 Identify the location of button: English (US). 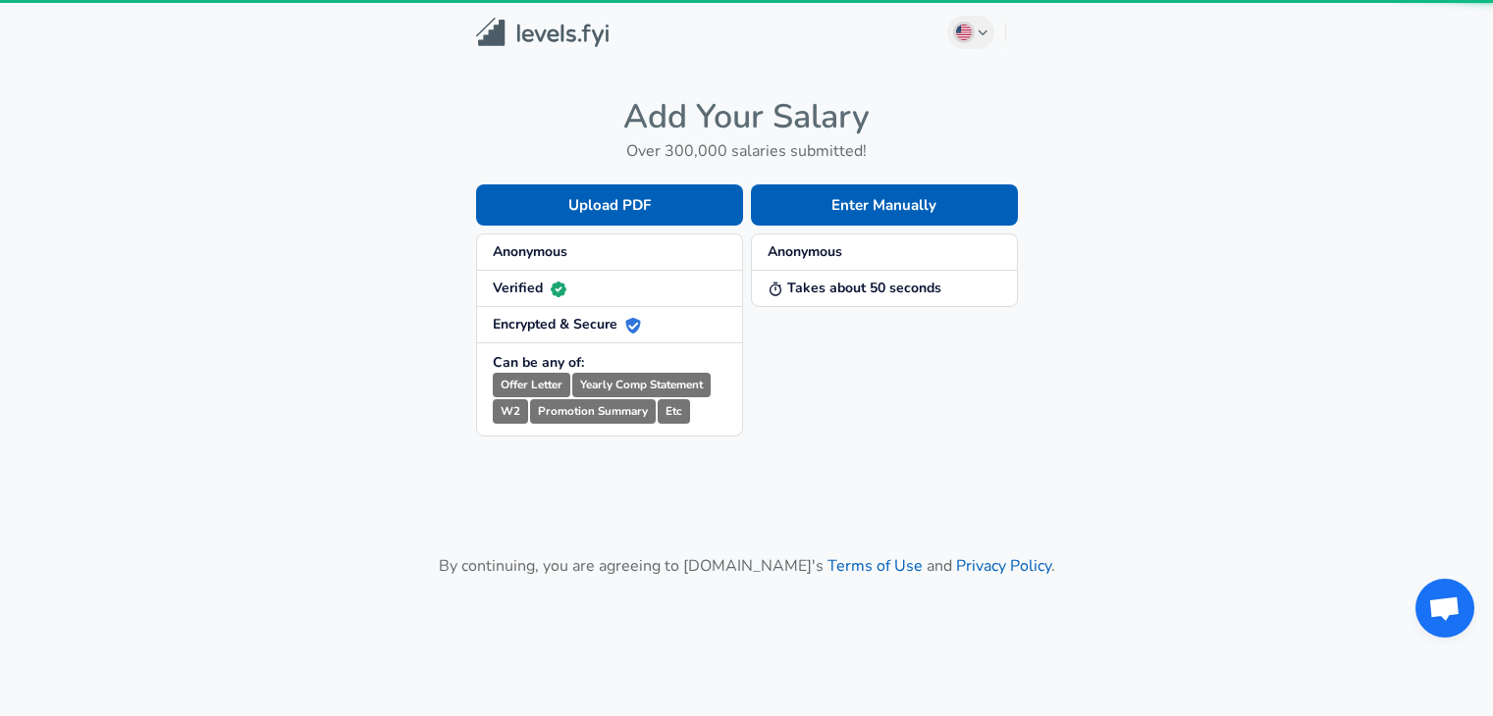
(971, 32).